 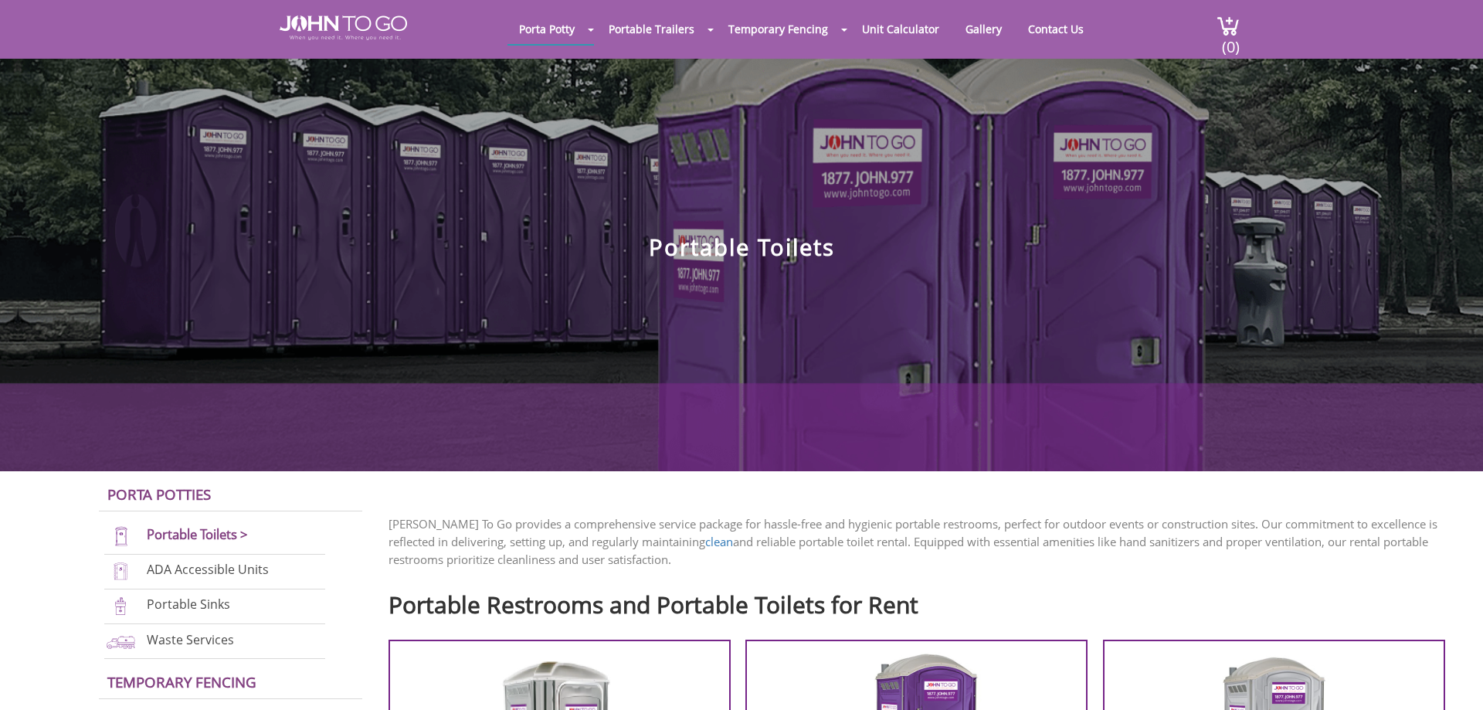 I want to click on img: portable-toilets-new.png, so click(x=120, y=536).